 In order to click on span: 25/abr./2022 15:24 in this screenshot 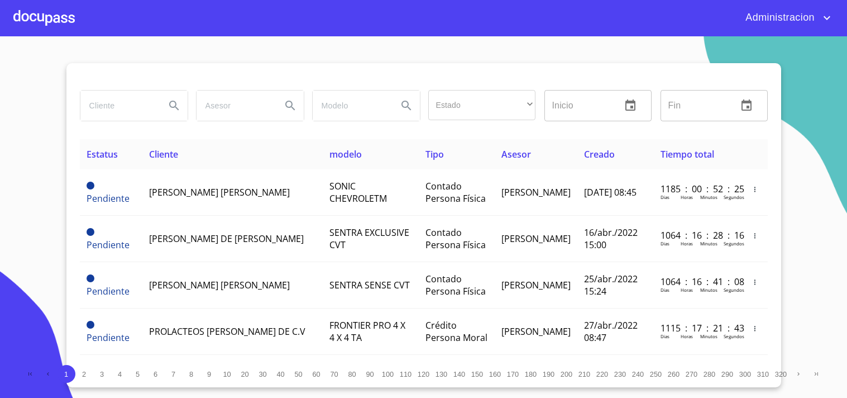, I will do `click(611, 285)`.